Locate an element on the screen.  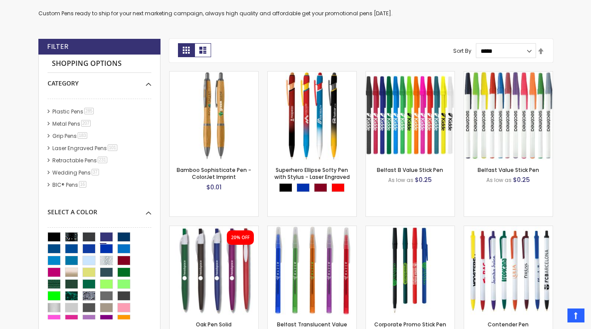
span: 183 is located at coordinates (82, 135).